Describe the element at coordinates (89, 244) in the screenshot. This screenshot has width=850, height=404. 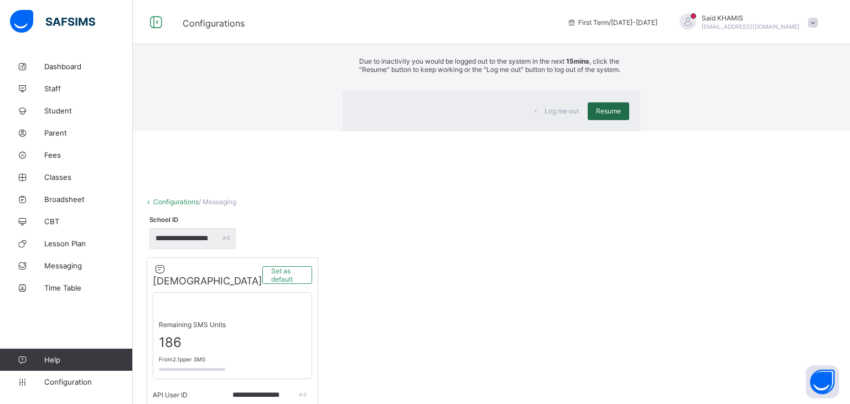
I see `span: Lesson Plan` at that location.